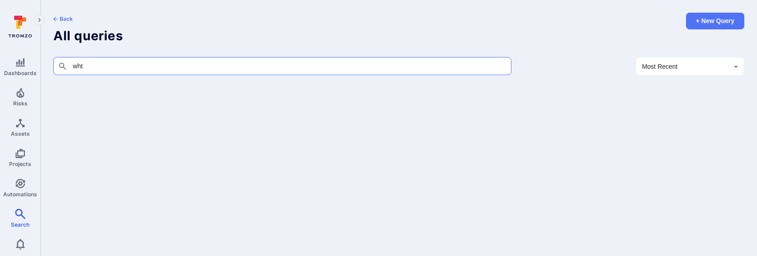  Describe the element at coordinates (690, 66) in the screenshot. I see `div: Most Recent` at that location.